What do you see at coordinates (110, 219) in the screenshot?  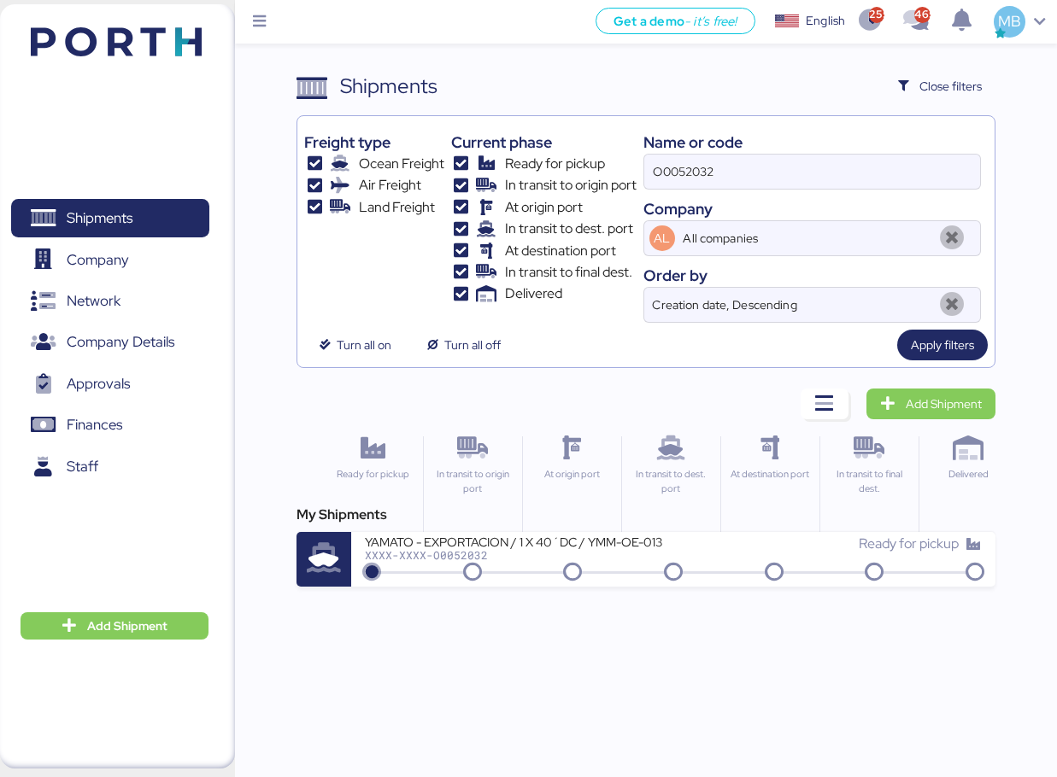 I see `a: Shipments` at bounding box center [110, 219].